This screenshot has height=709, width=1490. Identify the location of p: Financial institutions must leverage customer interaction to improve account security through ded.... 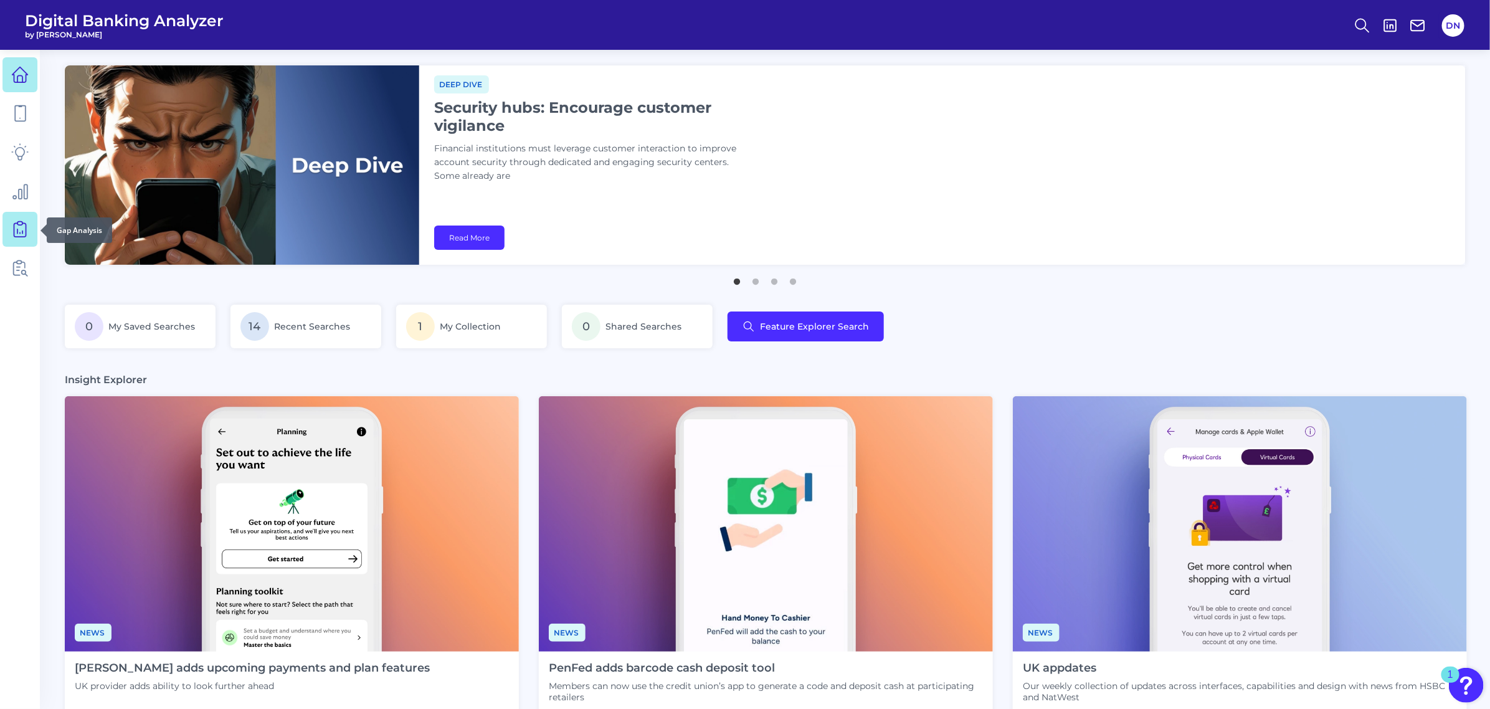
(590, 163).